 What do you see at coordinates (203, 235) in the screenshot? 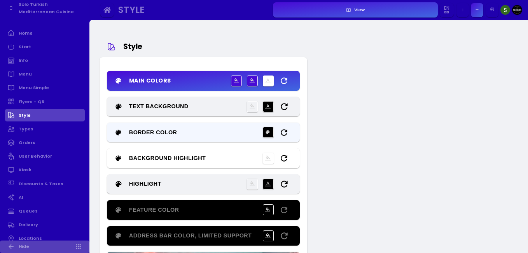
I see `button: Address bar color, limited support` at bounding box center [203, 235].